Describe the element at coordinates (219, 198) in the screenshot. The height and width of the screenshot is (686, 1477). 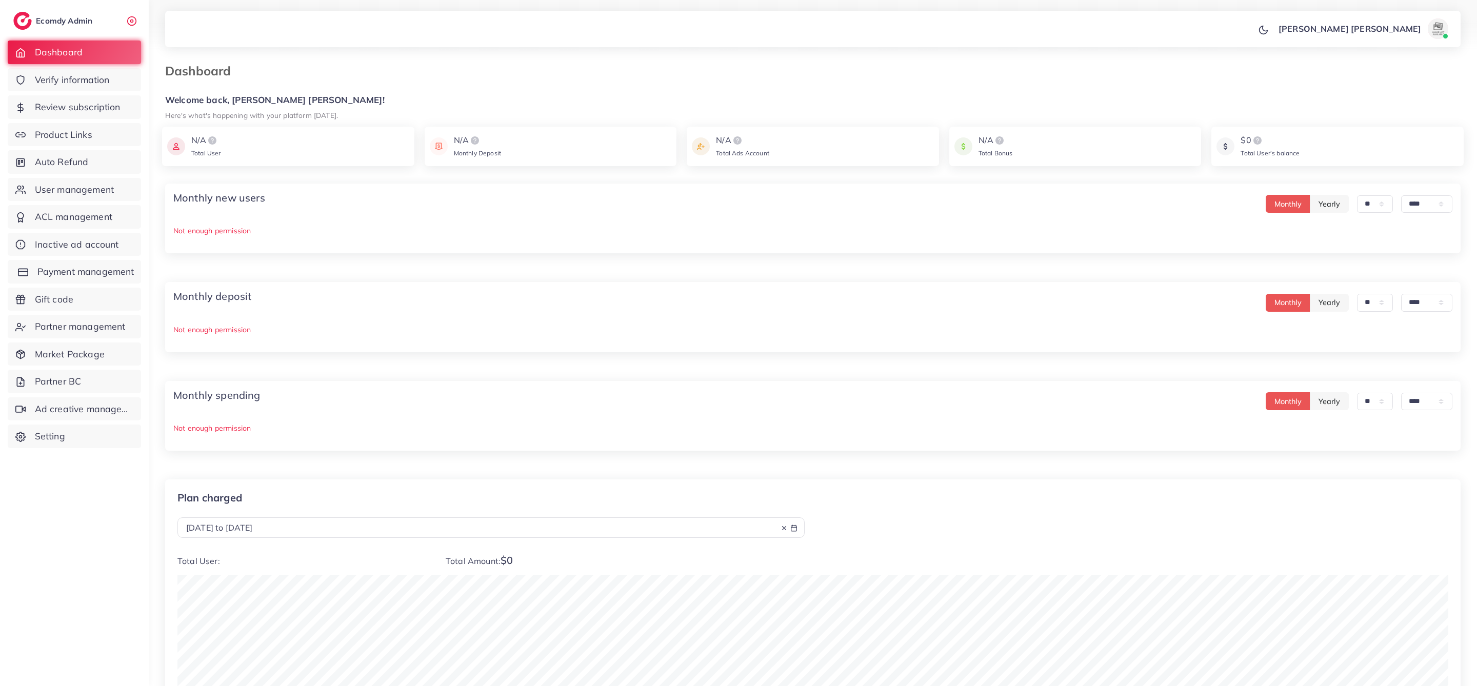
I see `h4: Monthly new users` at that location.